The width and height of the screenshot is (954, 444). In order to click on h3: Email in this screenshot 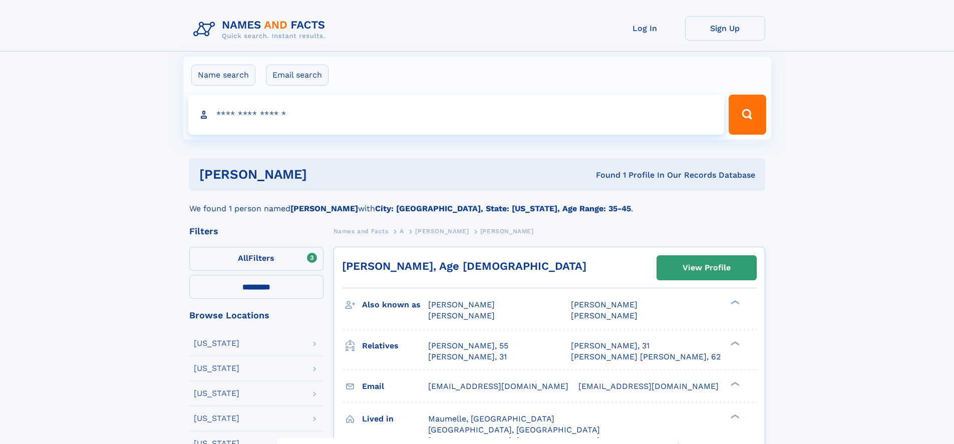, I will do `click(395, 386)`.